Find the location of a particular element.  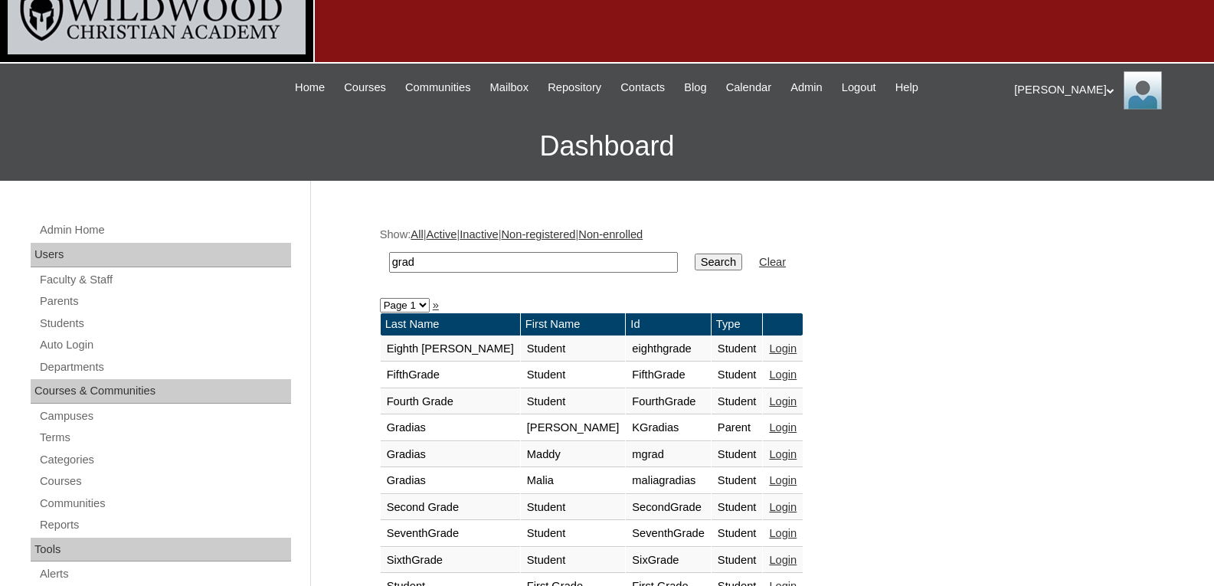

td: Fourth Grade is located at coordinates (450, 402).